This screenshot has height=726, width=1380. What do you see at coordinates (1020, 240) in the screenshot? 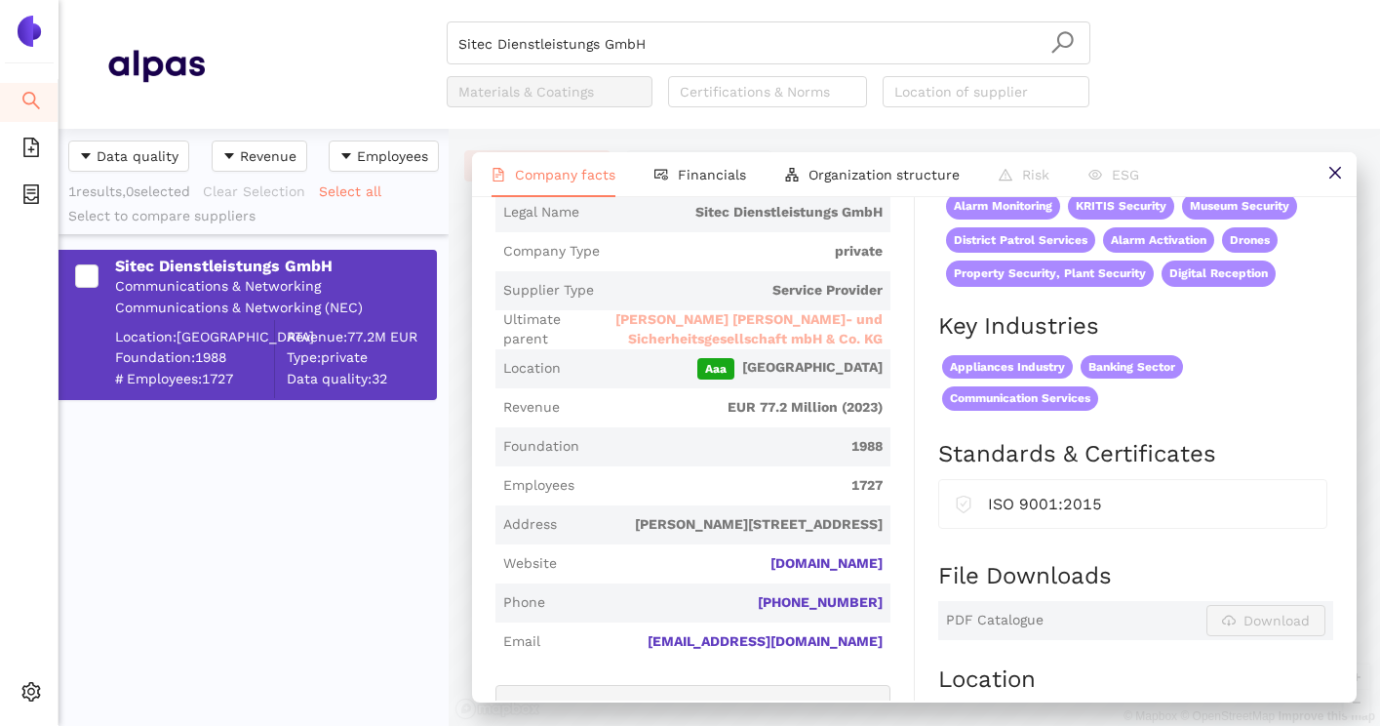
I see `span: District Patrol Services` at bounding box center [1020, 240].